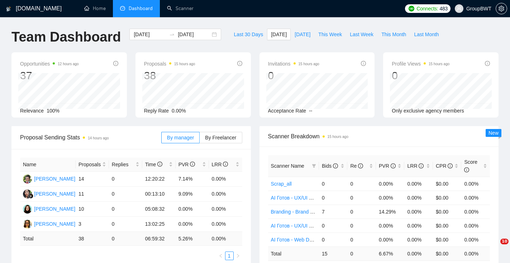  I want to click on span: Re, so click(356, 166).